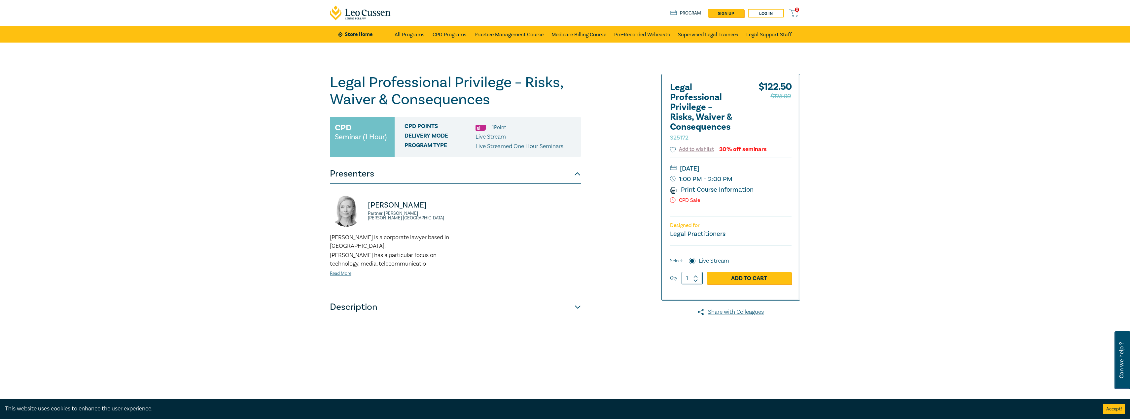  Describe the element at coordinates (346, 210) in the screenshot. I see `img: https://s3.ap-southeast-2.amazonaws.com/leo-cussen-store-production-content/Contacts/Lisa%20Fitzg...` at that location.